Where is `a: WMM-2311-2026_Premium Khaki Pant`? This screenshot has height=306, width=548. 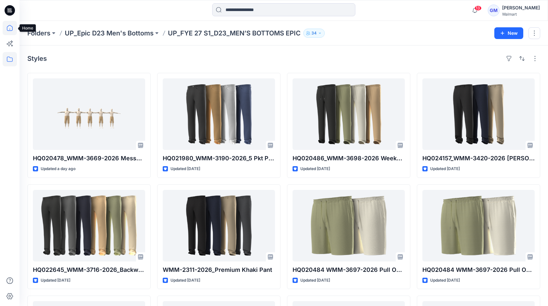 a: WMM-2311-2026_Premium Khaki Pant is located at coordinates (219, 226).